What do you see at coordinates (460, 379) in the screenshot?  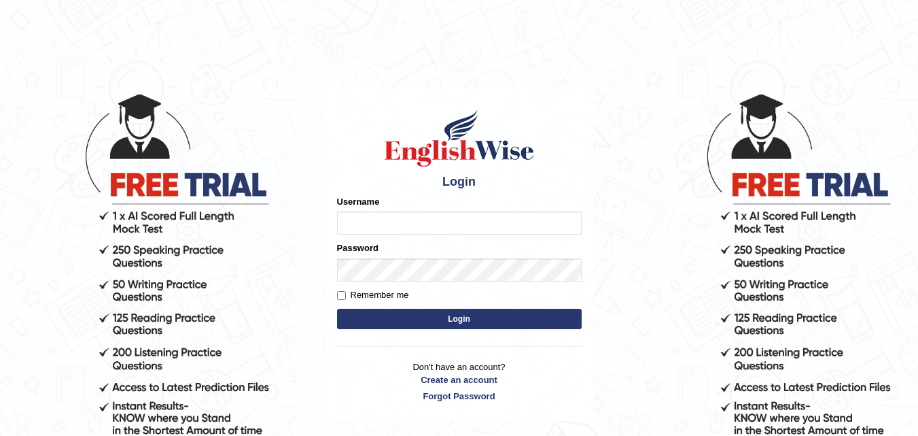 I see `a: Create an account` at bounding box center [460, 379].